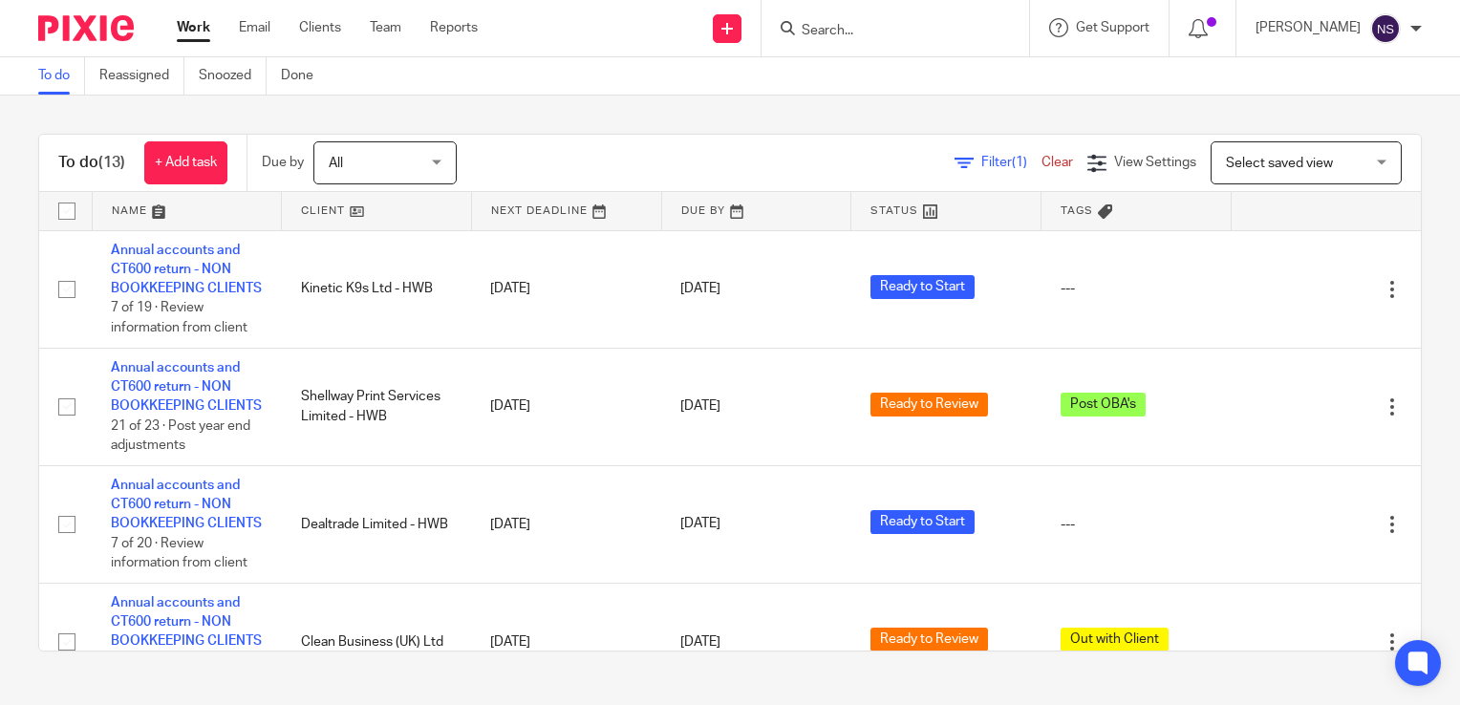 This screenshot has height=705, width=1460. Describe the element at coordinates (193, 28) in the screenshot. I see `a: Work` at that location.